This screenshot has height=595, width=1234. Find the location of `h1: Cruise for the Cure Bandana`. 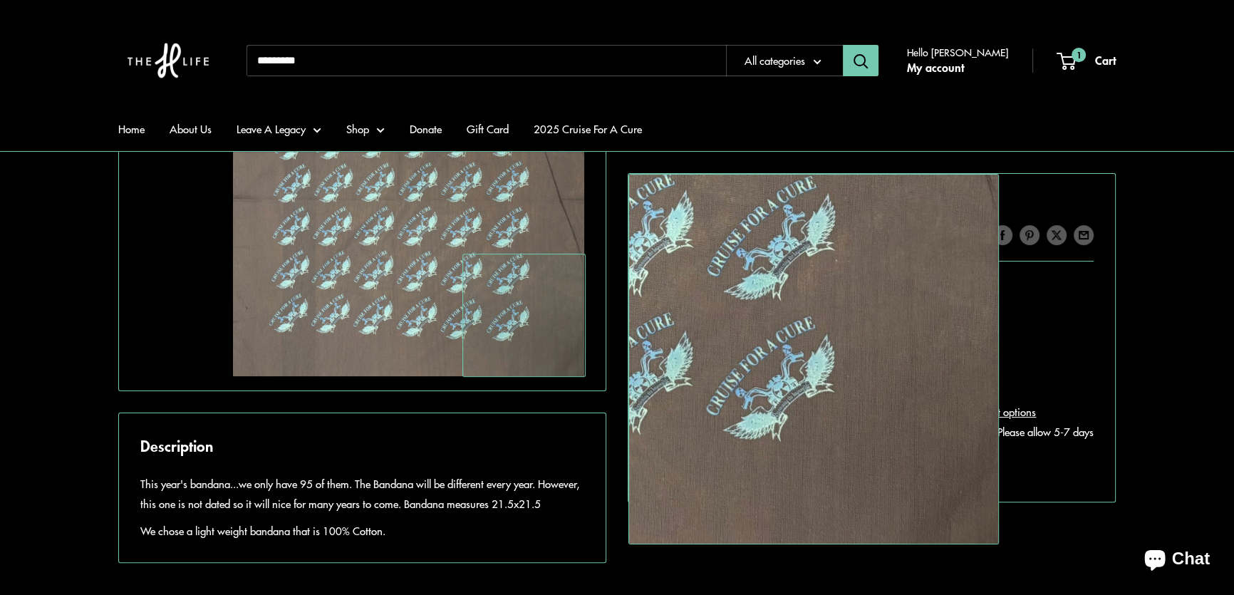

h1: Cruise for the Cure Bandana is located at coordinates (871, 202).